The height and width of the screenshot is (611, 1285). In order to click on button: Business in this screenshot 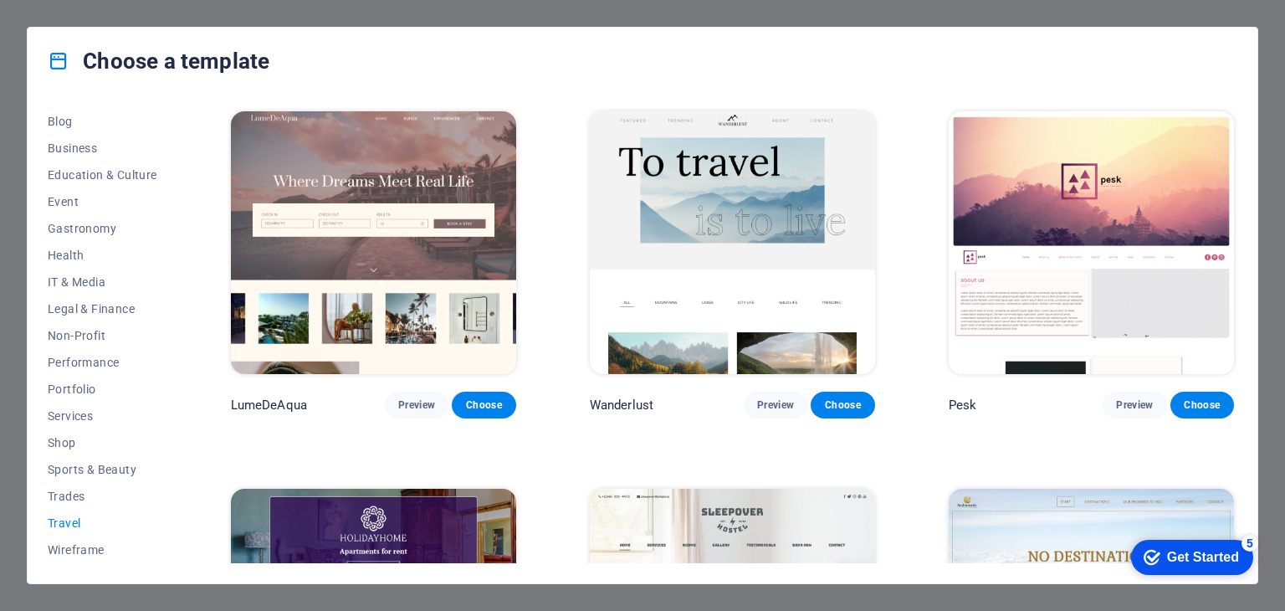, I will do `click(102, 148)`.